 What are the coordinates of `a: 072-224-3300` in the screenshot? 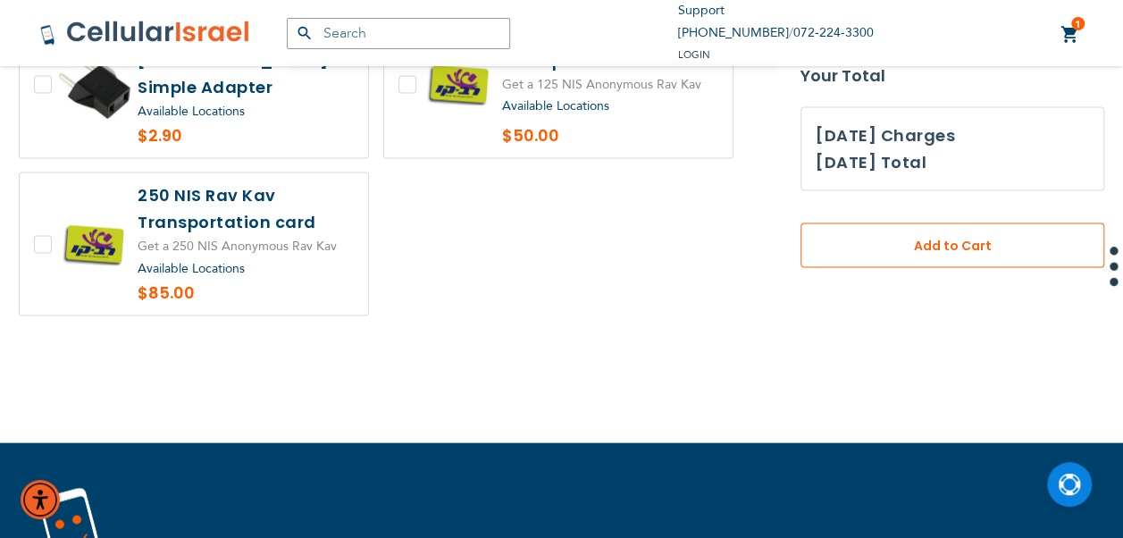 It's located at (834, 32).